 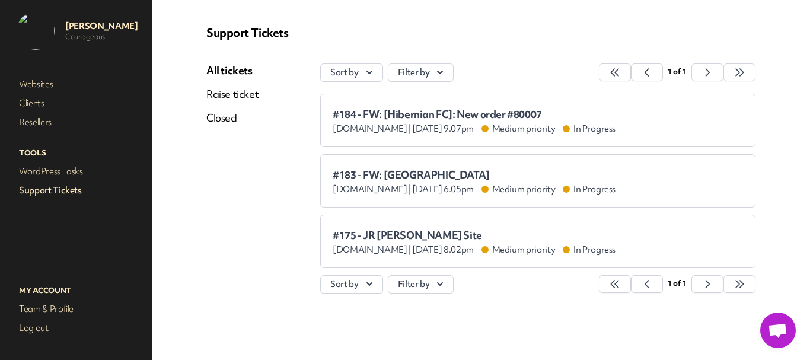 I want to click on a: All tickets, so click(x=233, y=71).